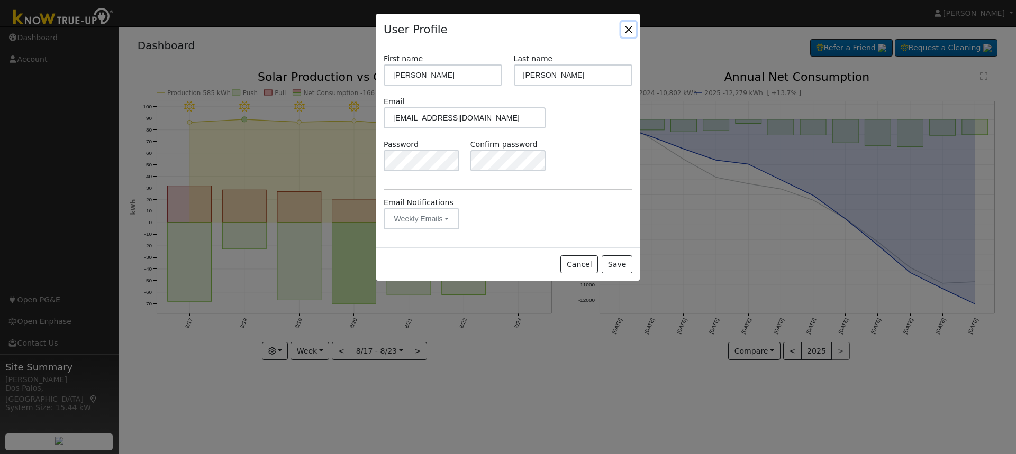 The width and height of the screenshot is (1016, 454). What do you see at coordinates (418, 203) in the screenshot?
I see `label: Email Notifications` at bounding box center [418, 203].